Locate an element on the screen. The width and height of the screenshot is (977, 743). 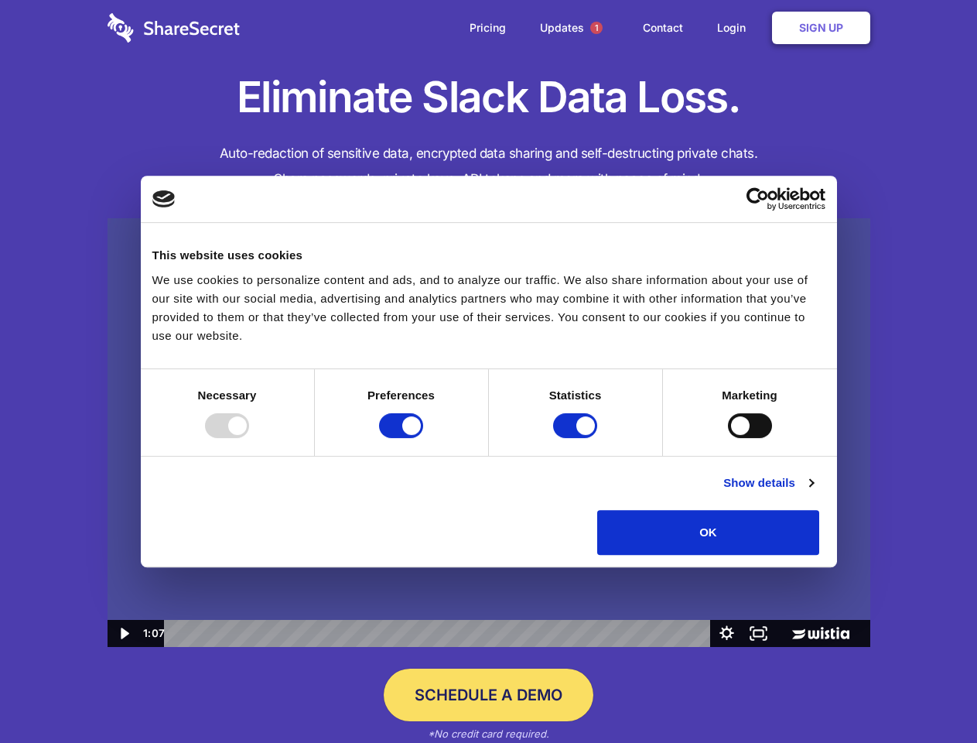
strong: Marketing is located at coordinates (750, 394).